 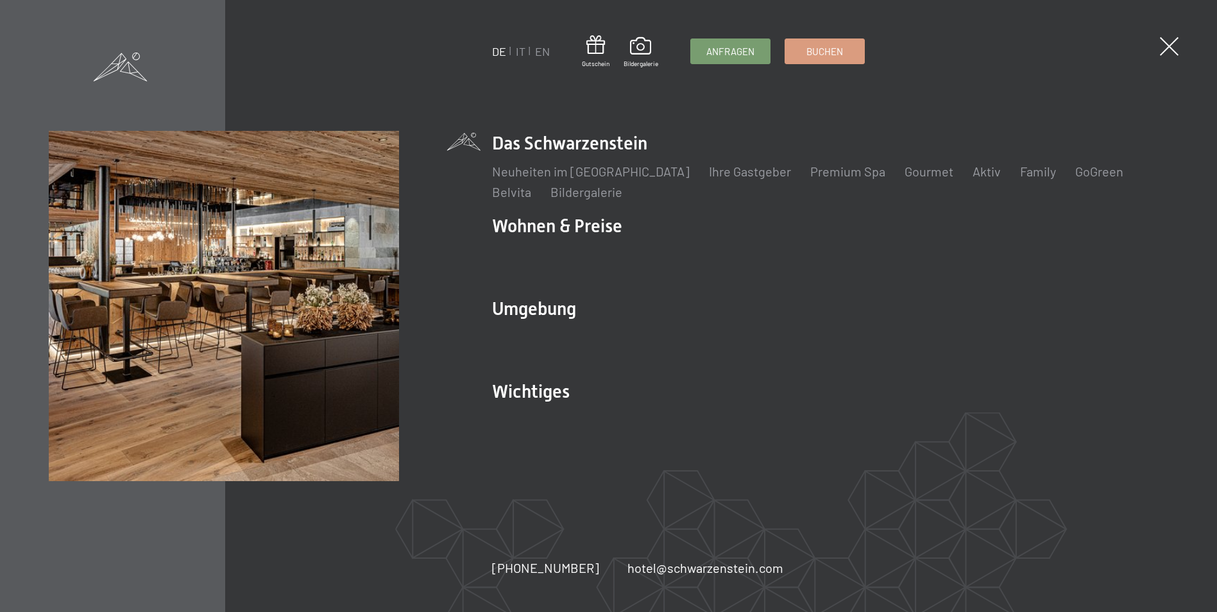 I want to click on span: Gutschein, so click(x=595, y=64).